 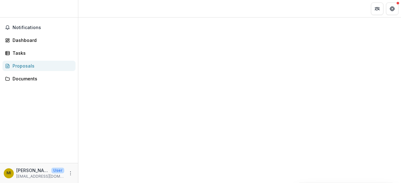 What do you see at coordinates (9, 173) in the screenshot?
I see `div: Mohd Irfan` at bounding box center [9, 173].